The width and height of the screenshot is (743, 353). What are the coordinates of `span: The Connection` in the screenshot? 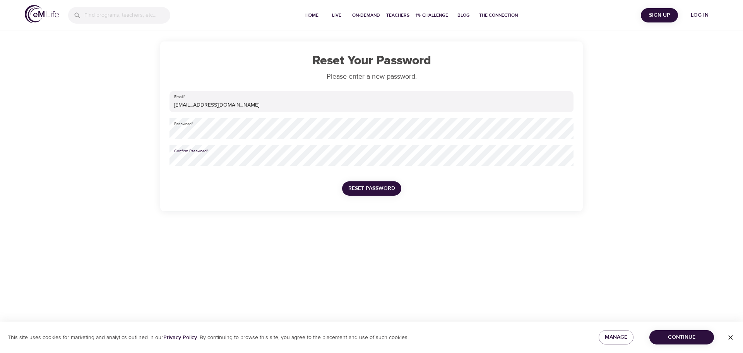 It's located at (499, 15).